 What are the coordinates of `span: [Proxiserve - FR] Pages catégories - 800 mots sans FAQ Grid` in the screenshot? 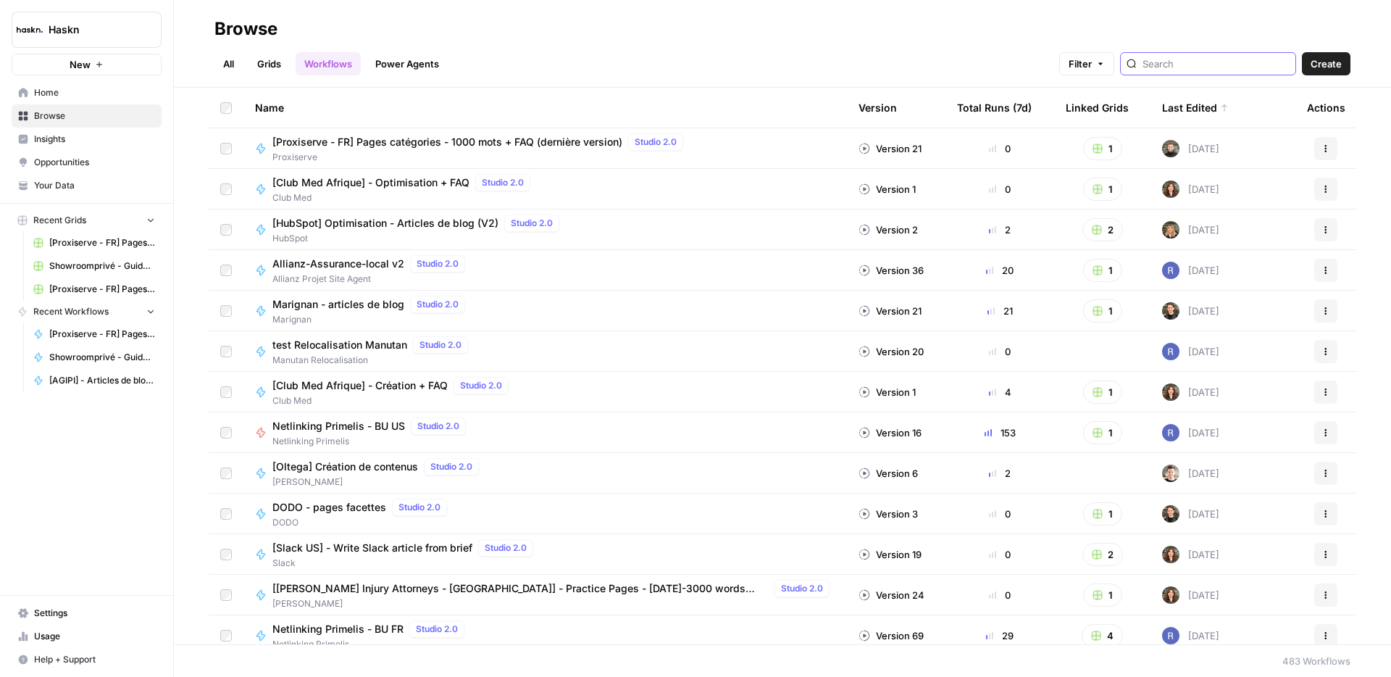 It's located at (102, 289).